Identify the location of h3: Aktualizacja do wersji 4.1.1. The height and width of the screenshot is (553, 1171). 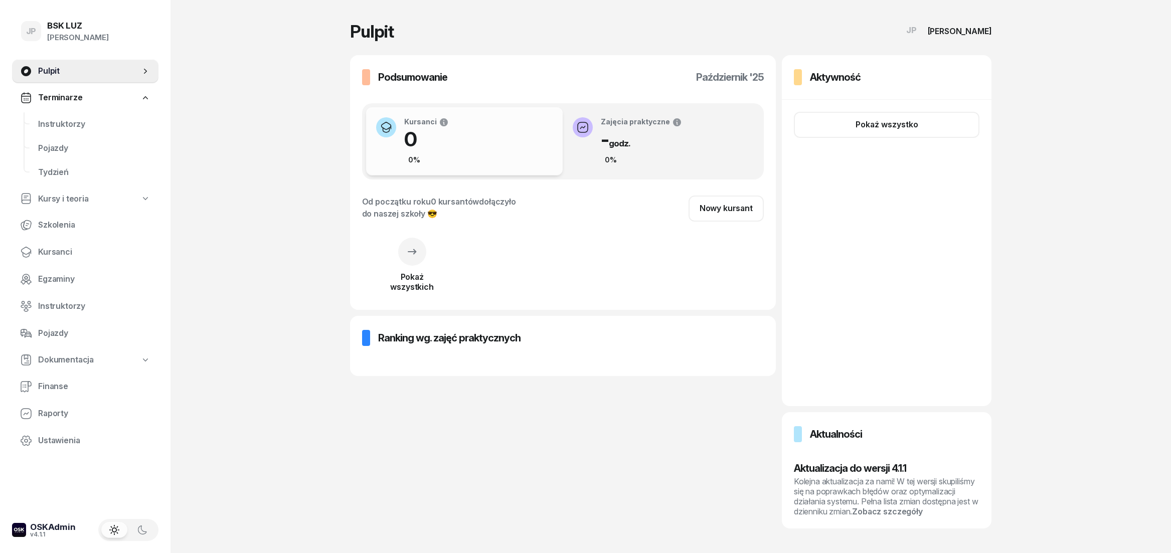
(887, 468).